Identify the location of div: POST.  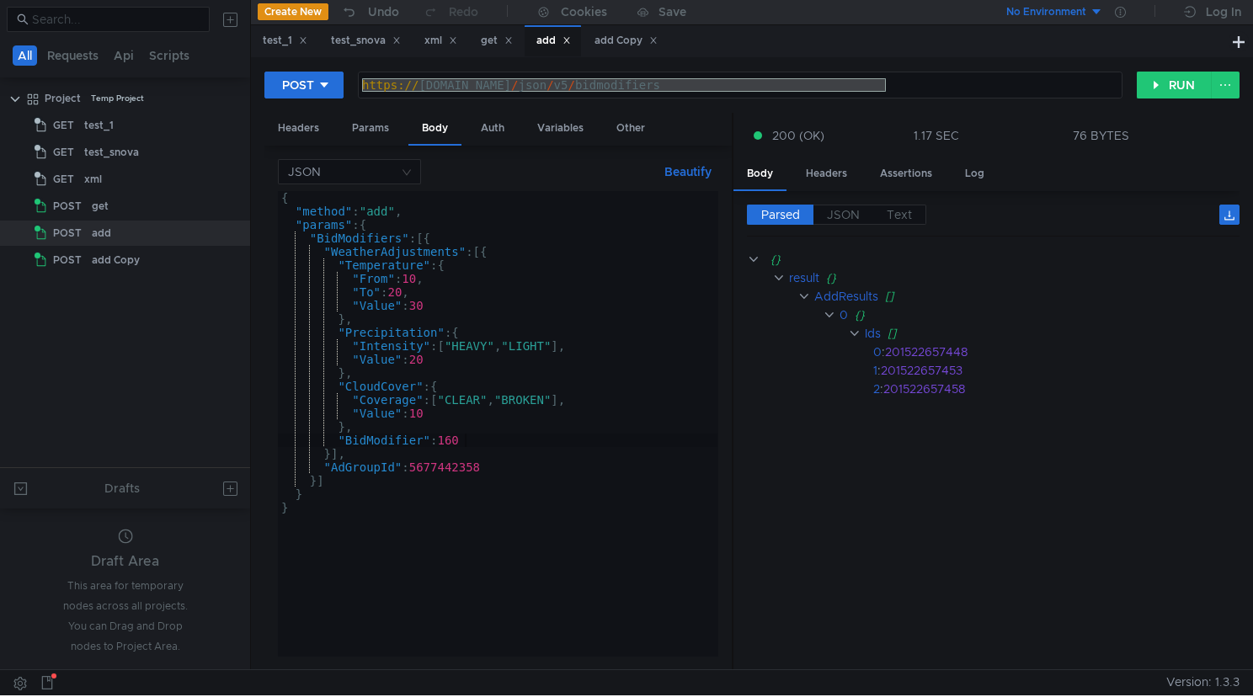
(298, 85).